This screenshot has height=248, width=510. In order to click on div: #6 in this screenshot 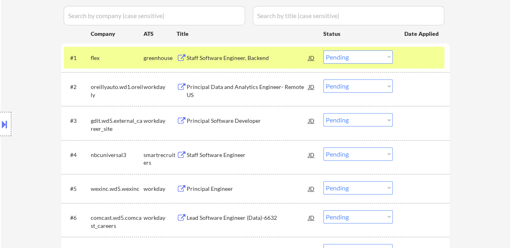, I will do `click(77, 218)`.